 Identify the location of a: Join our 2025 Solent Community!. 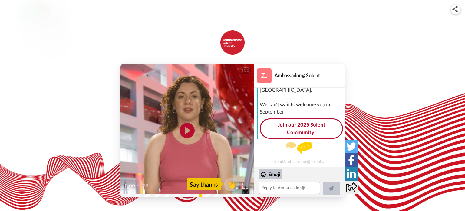
(301, 128).